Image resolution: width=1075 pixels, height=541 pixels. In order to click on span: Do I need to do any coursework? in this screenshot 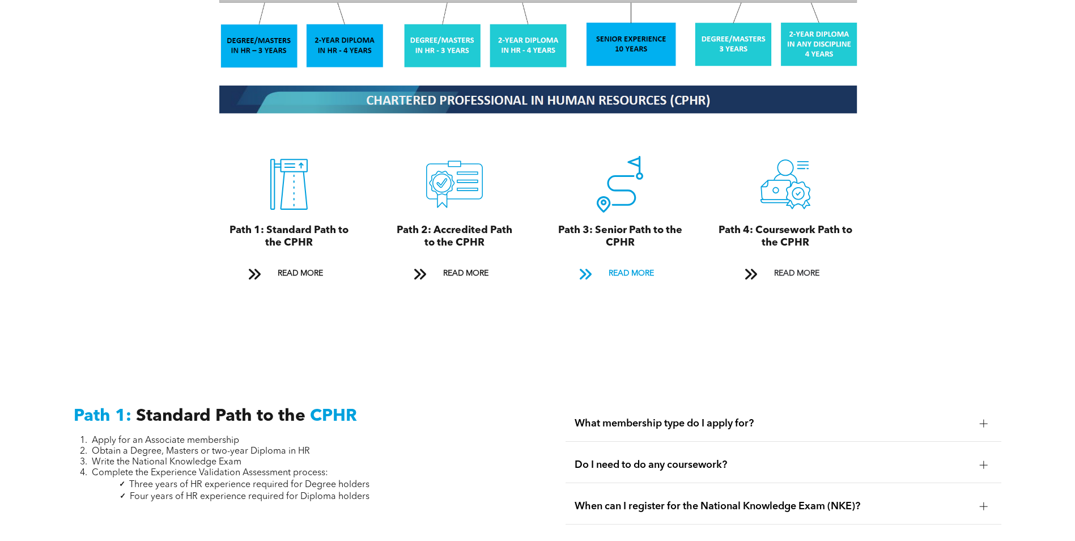, I will do `click(773, 465)`.